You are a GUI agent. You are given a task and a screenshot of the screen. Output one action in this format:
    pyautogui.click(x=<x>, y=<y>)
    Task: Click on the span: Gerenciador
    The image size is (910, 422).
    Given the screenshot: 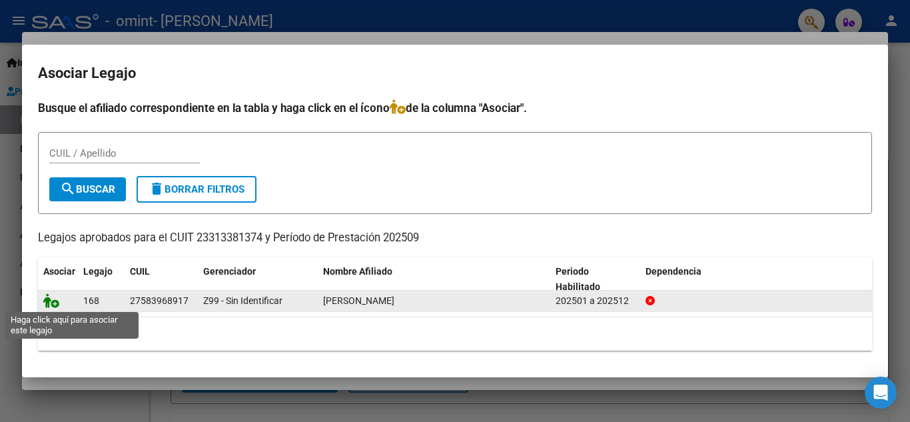 What is the action you would take?
    pyautogui.click(x=229, y=271)
    